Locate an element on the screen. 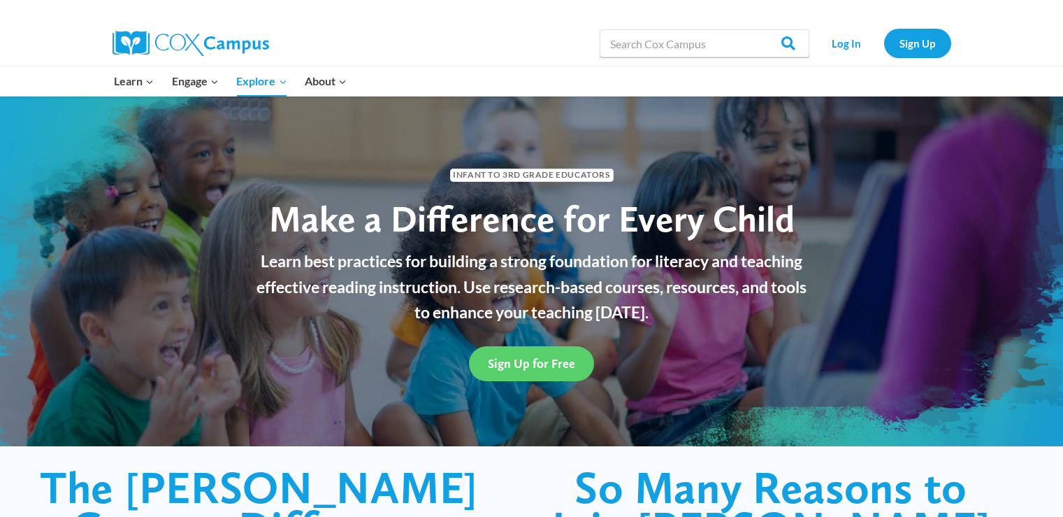 This screenshot has height=517, width=1063. input: Search Cox Campus is located at coordinates (705, 43).